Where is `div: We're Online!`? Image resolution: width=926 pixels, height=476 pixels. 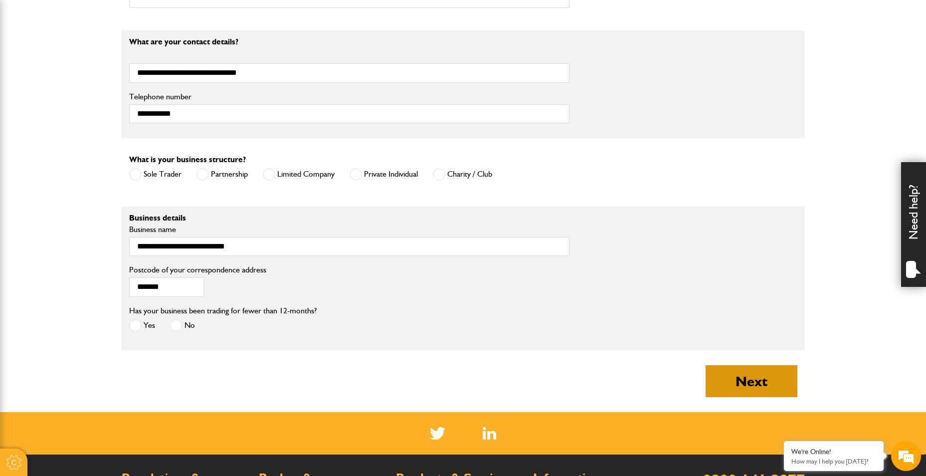
div: We're Online! is located at coordinates (834, 451).